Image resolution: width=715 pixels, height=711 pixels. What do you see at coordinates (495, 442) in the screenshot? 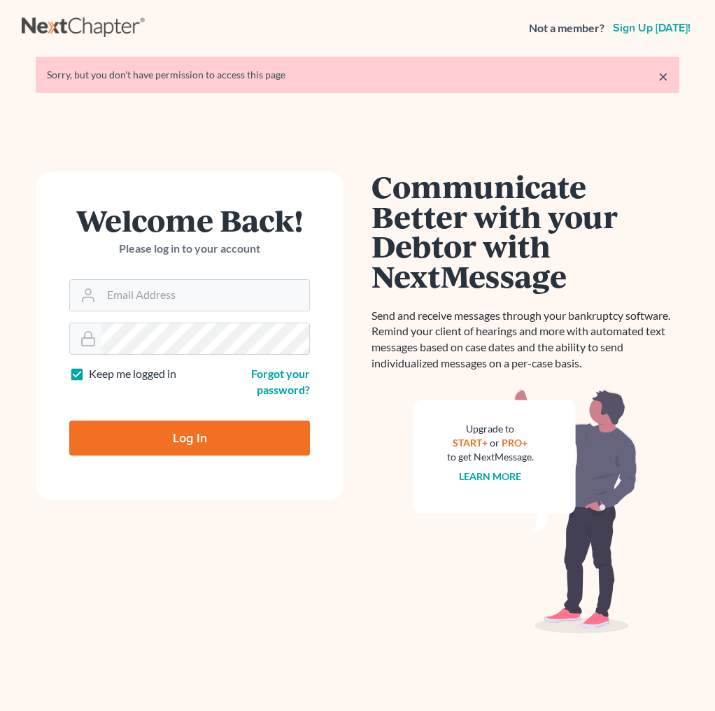
I see `span: or` at bounding box center [495, 442].